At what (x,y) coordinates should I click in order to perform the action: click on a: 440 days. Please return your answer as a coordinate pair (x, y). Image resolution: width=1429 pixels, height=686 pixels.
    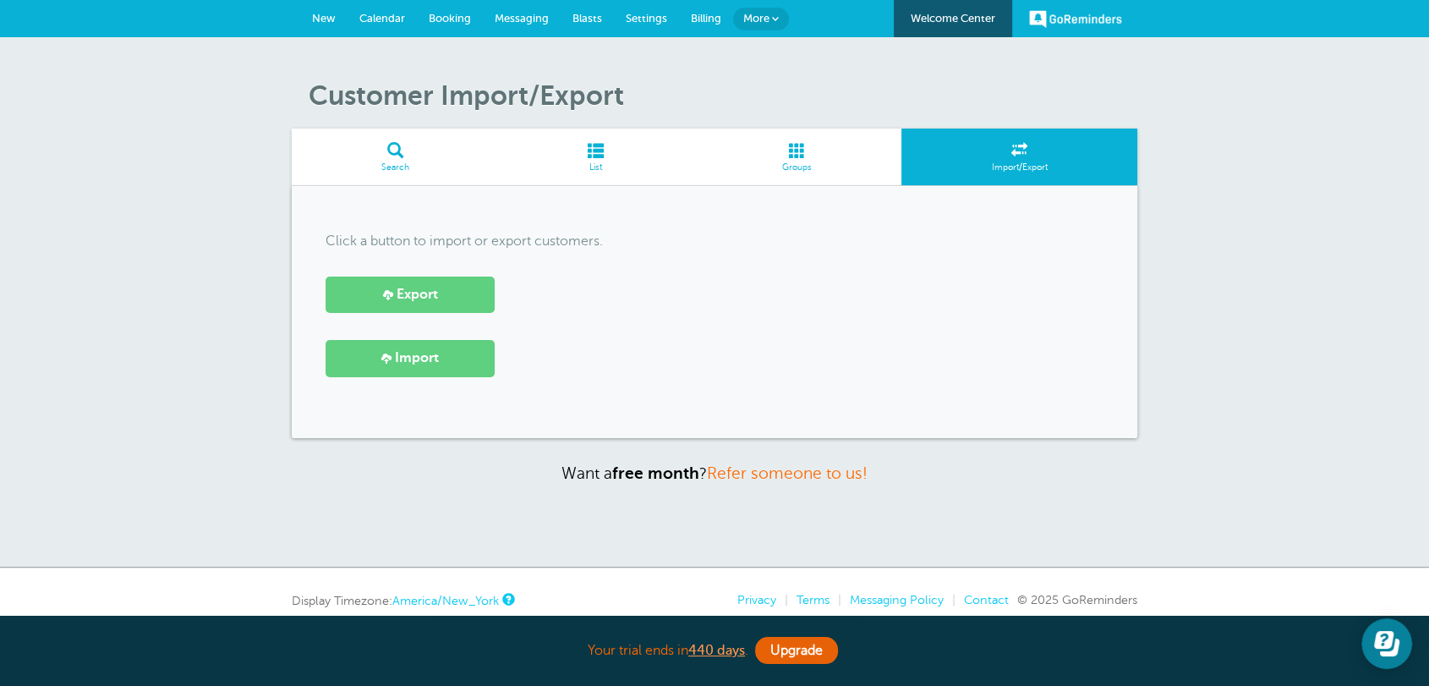
    Looking at the image, I should click on (716, 650).